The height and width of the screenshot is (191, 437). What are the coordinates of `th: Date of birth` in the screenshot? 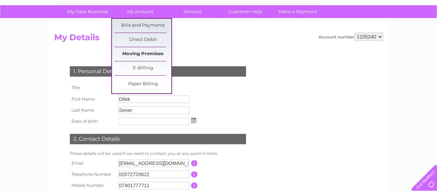 It's located at (92, 121).